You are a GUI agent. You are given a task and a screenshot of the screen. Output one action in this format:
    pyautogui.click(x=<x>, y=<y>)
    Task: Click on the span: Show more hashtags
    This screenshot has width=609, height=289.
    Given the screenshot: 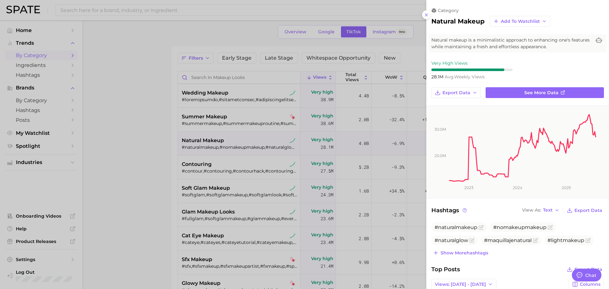 What is the action you would take?
    pyautogui.click(x=464, y=253)
    